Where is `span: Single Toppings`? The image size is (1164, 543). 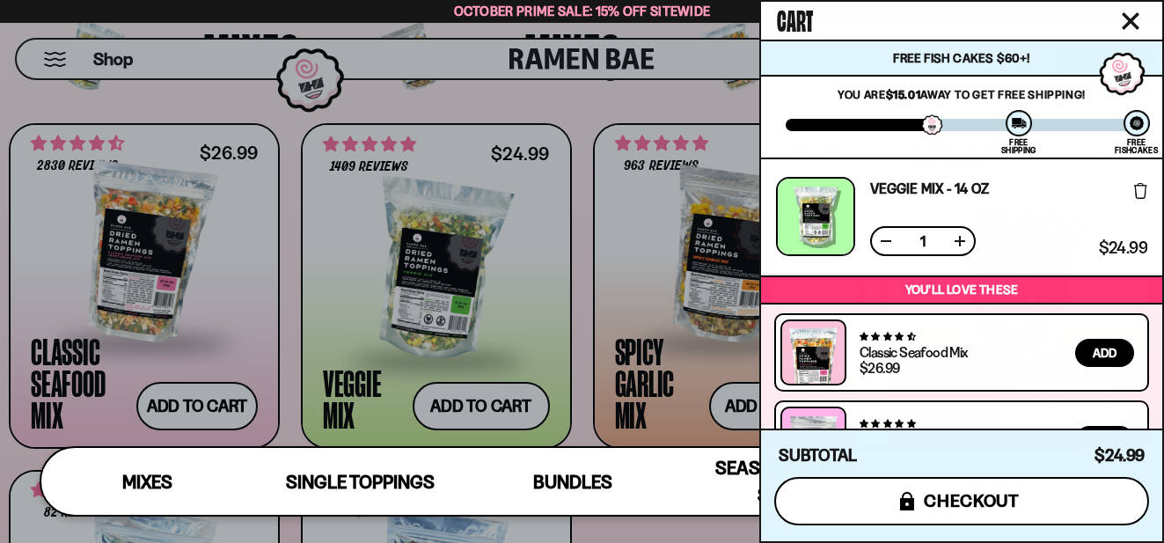 span: Single Toppings is located at coordinates (360, 481).